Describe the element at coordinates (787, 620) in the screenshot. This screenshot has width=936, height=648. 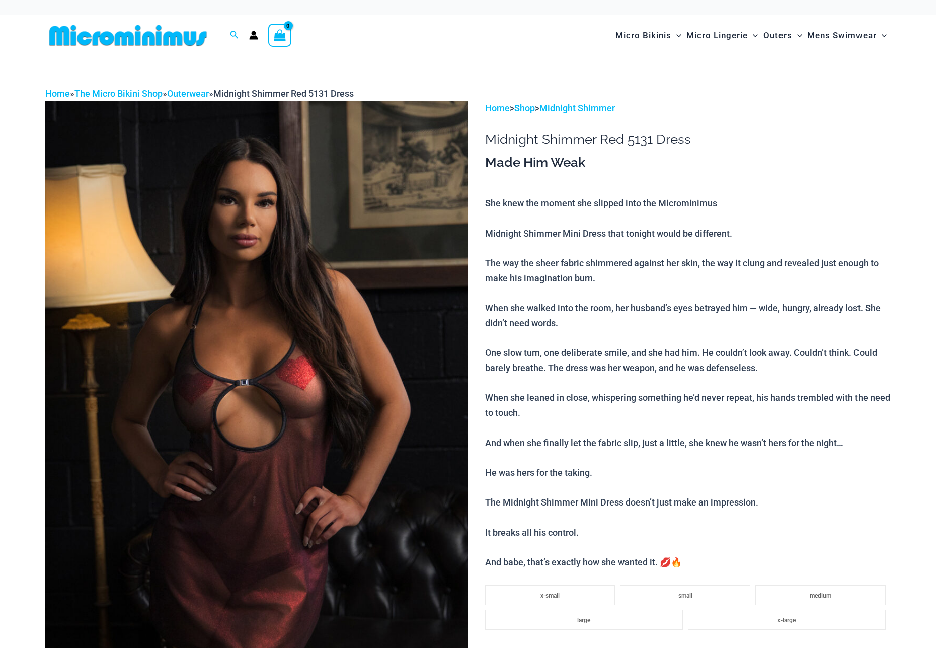
I see `li: x-large` at that location.